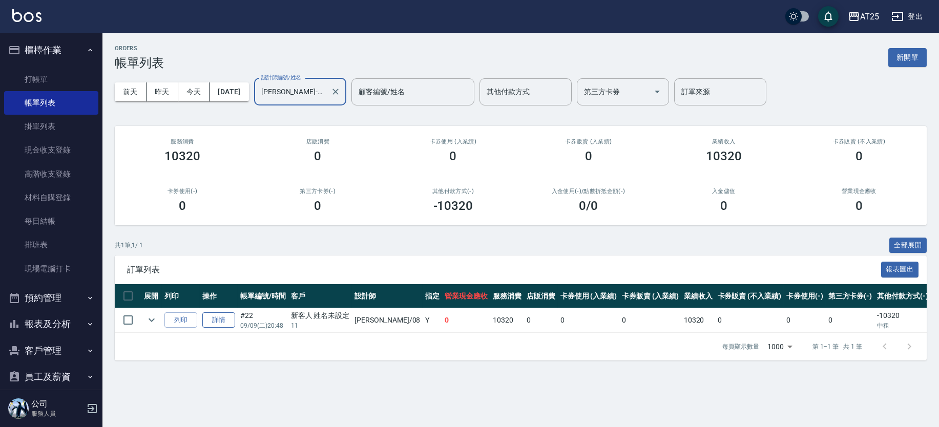 The image size is (939, 427). What do you see at coordinates (139, 48) in the screenshot?
I see `h2: ORDERS` at bounding box center [139, 48].